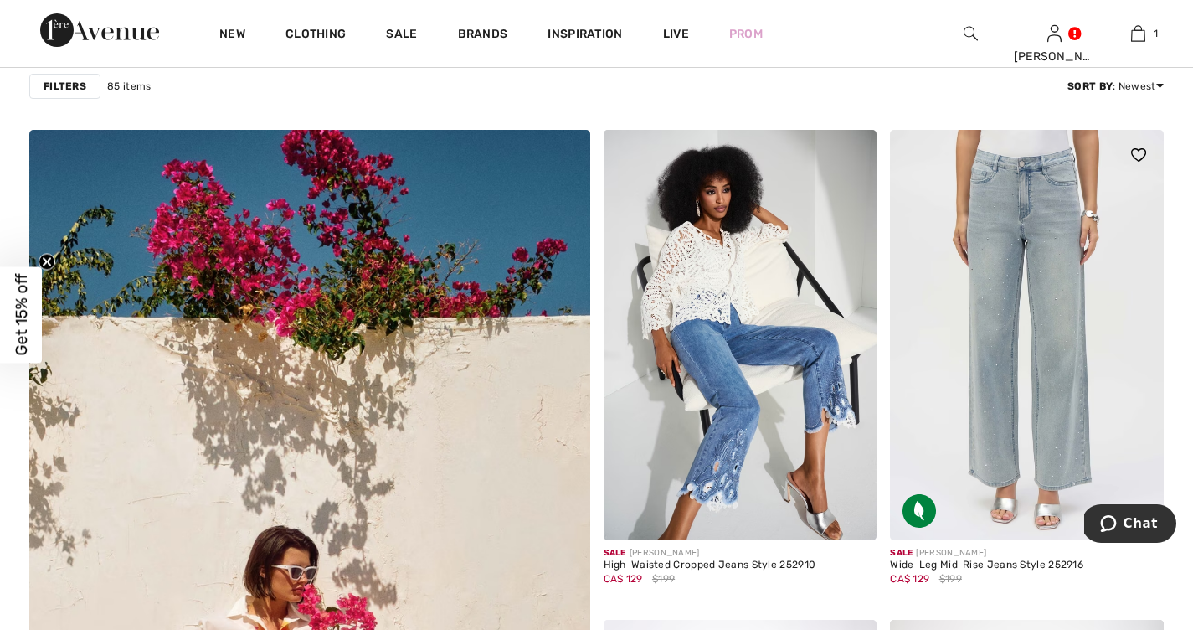 This screenshot has height=630, width=1193. Describe the element at coordinates (1054, 33) in the screenshot. I see `img: My Info` at that location.